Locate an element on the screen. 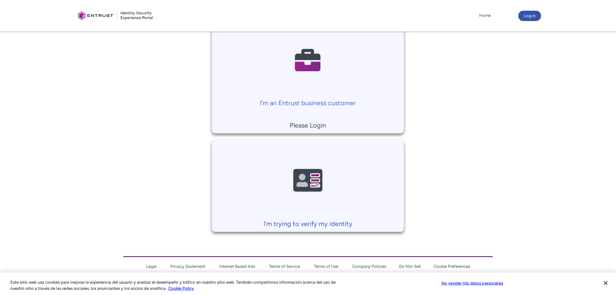 Image resolution: width=616 pixels, height=295 pixels. a: Legal is located at coordinates (151, 266).